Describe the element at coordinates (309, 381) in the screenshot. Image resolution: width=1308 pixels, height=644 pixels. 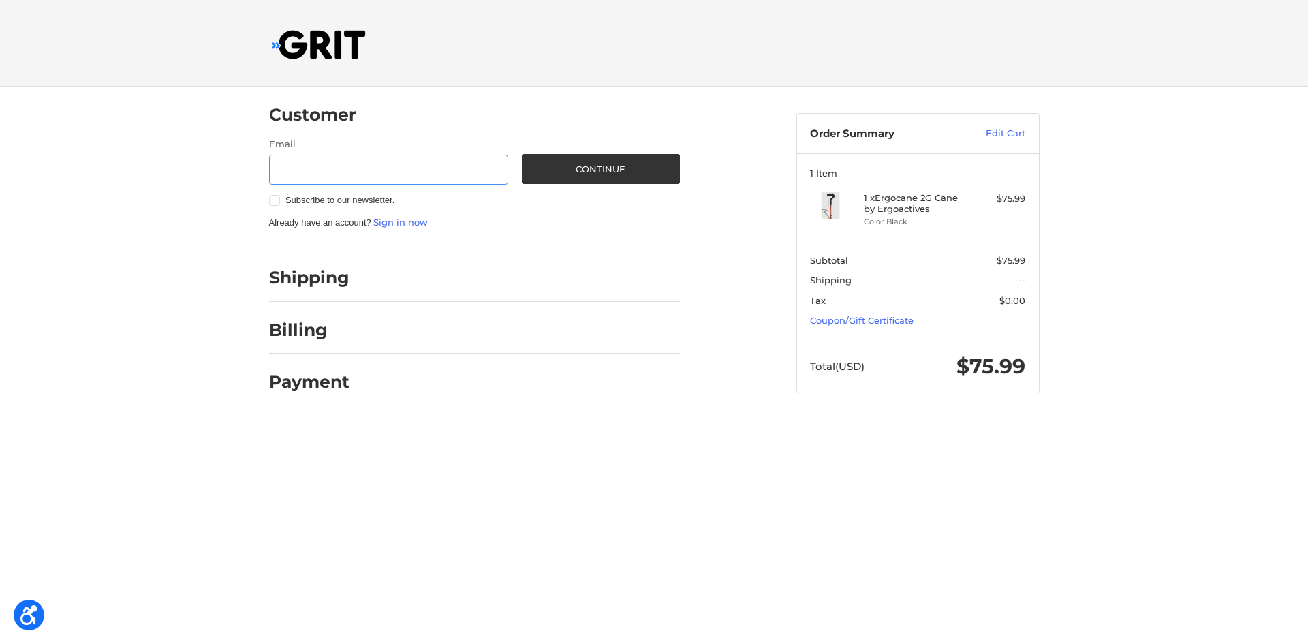
I see `h2: Payment` at that location.